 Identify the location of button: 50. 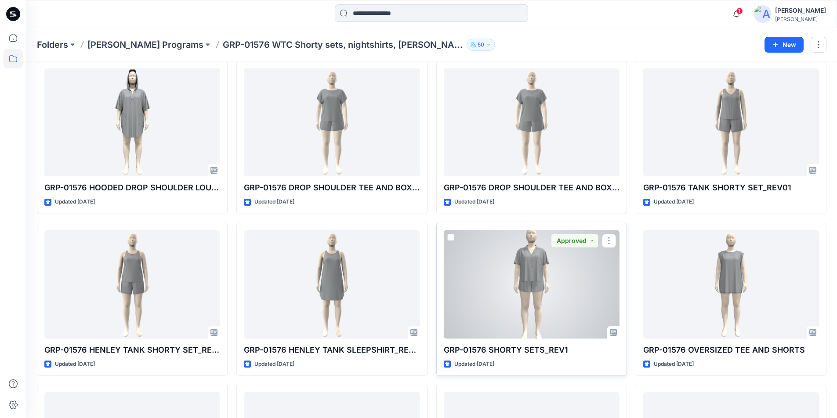
(480, 45).